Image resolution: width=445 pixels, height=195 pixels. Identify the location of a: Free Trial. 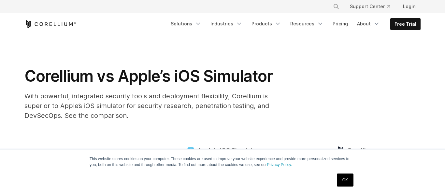
(405, 24).